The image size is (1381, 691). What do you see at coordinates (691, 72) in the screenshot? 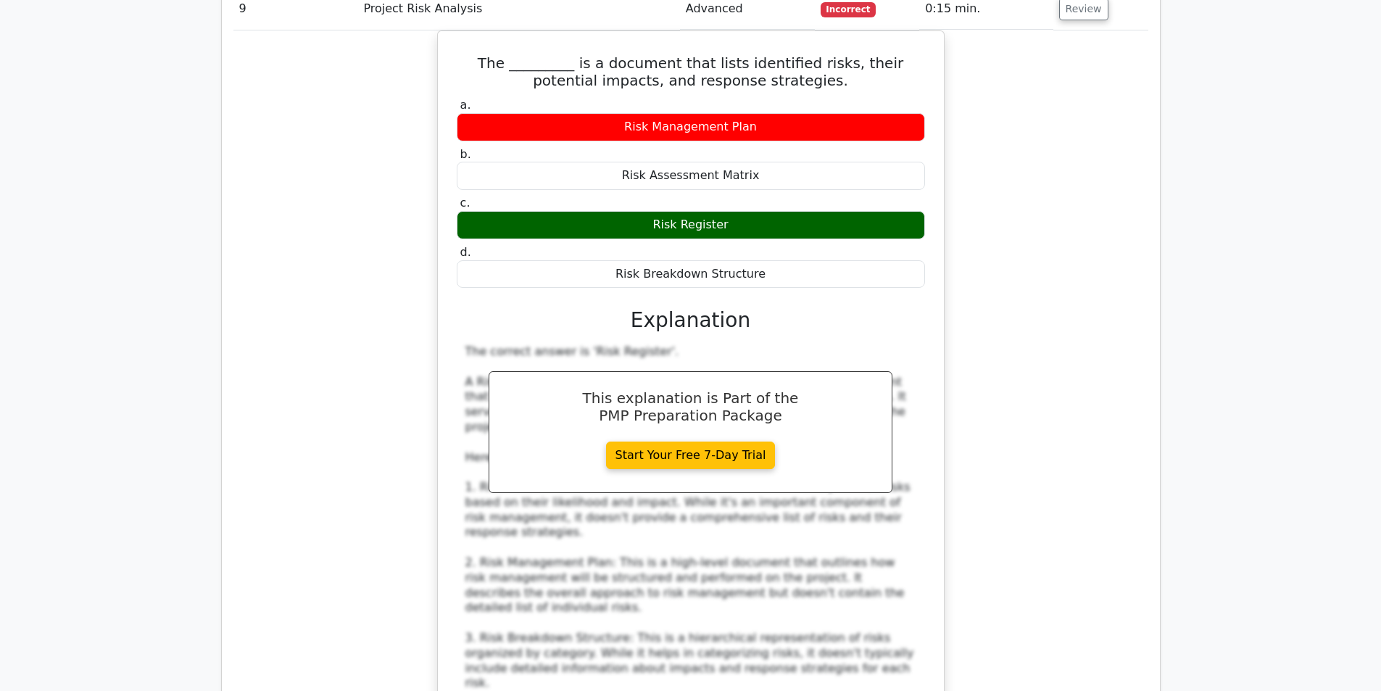
I see `h5: The _________ is a document that lists identified risks, their potential impacts, and response st...` at bounding box center [691, 72].